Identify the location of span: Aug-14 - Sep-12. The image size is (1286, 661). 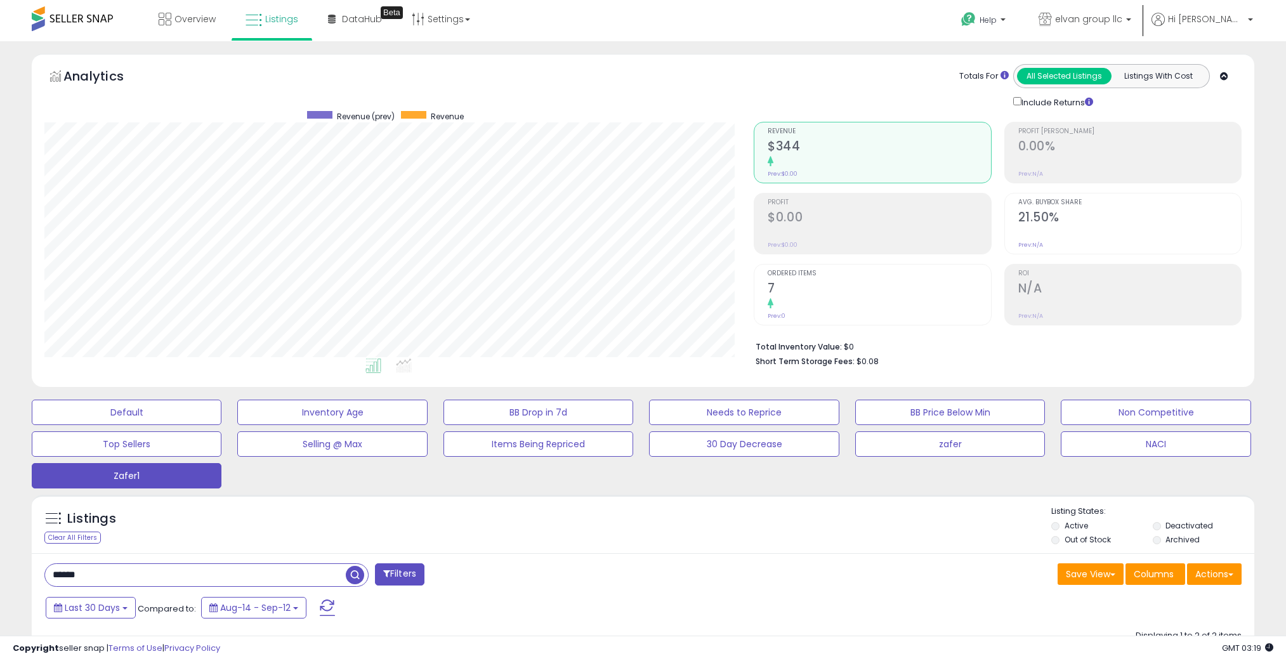
(255, 608).